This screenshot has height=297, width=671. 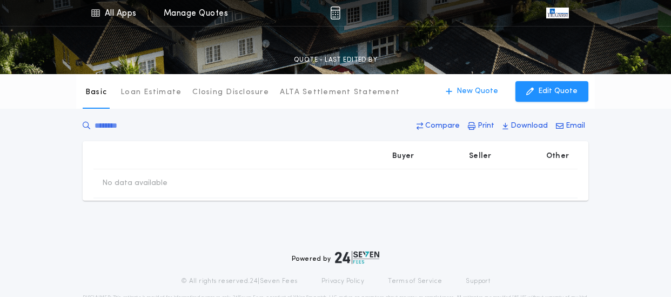 I want to click on button: Download, so click(x=525, y=126).